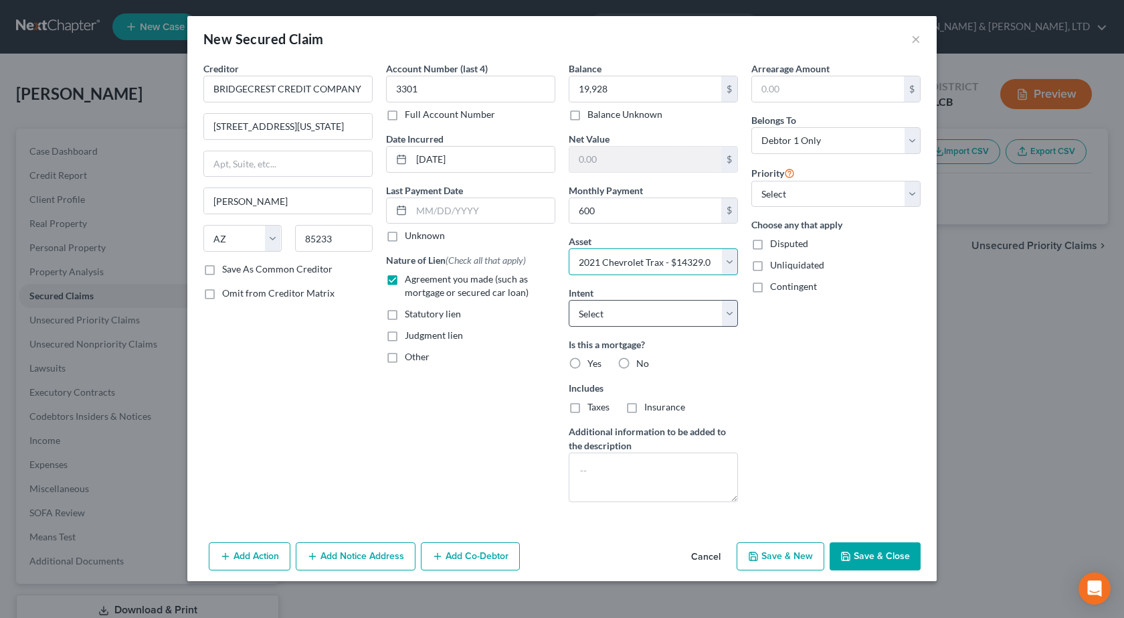 The height and width of the screenshot is (618, 1124). Describe the element at coordinates (594, 363) in the screenshot. I see `span: Yes` at that location.